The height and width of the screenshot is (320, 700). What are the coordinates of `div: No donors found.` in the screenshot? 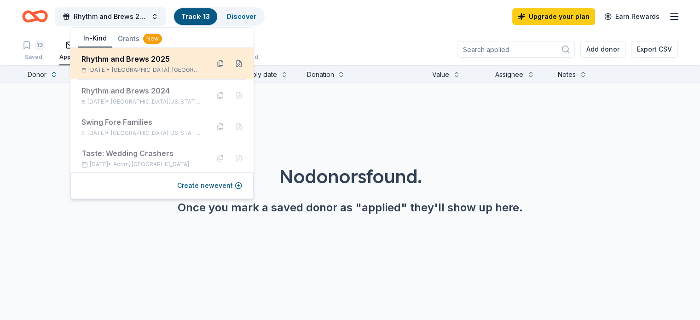 It's located at (350, 176).